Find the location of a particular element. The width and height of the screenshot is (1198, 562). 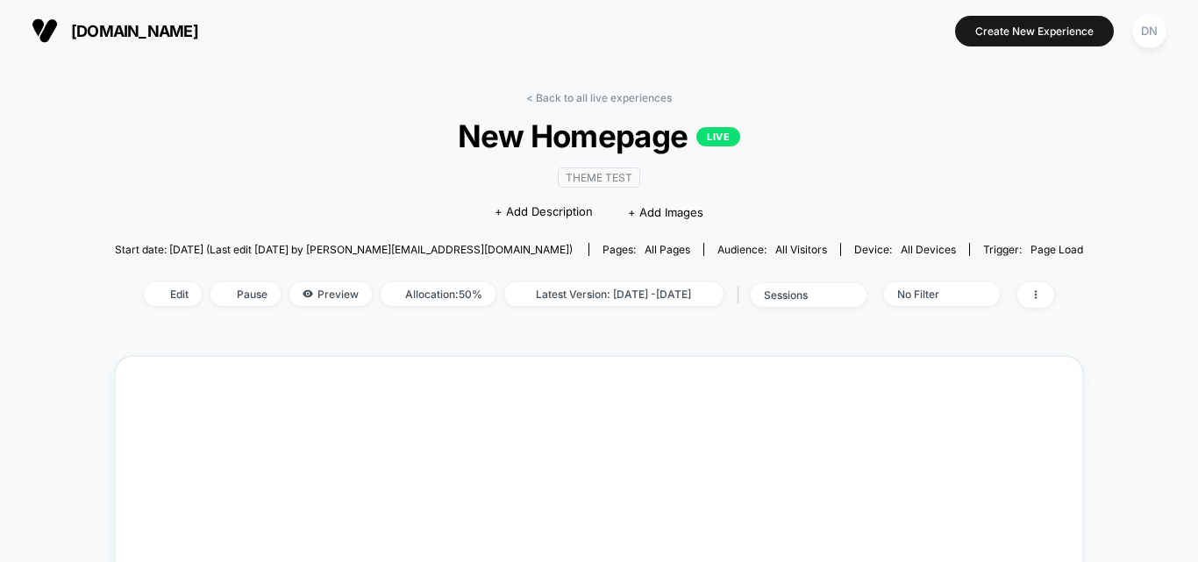

div: Trigger: is located at coordinates (1033, 249).